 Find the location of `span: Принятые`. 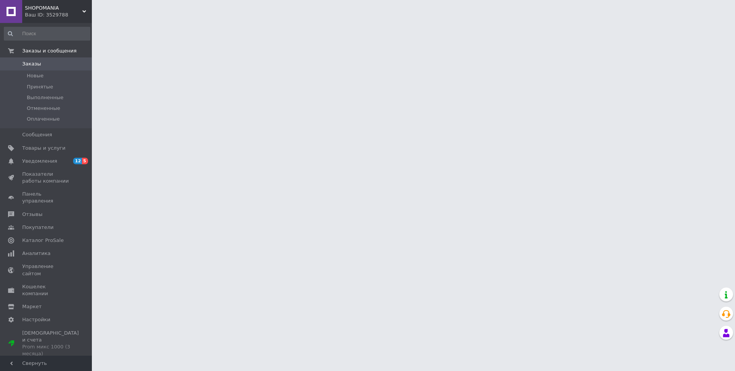

span: Принятые is located at coordinates (40, 87).